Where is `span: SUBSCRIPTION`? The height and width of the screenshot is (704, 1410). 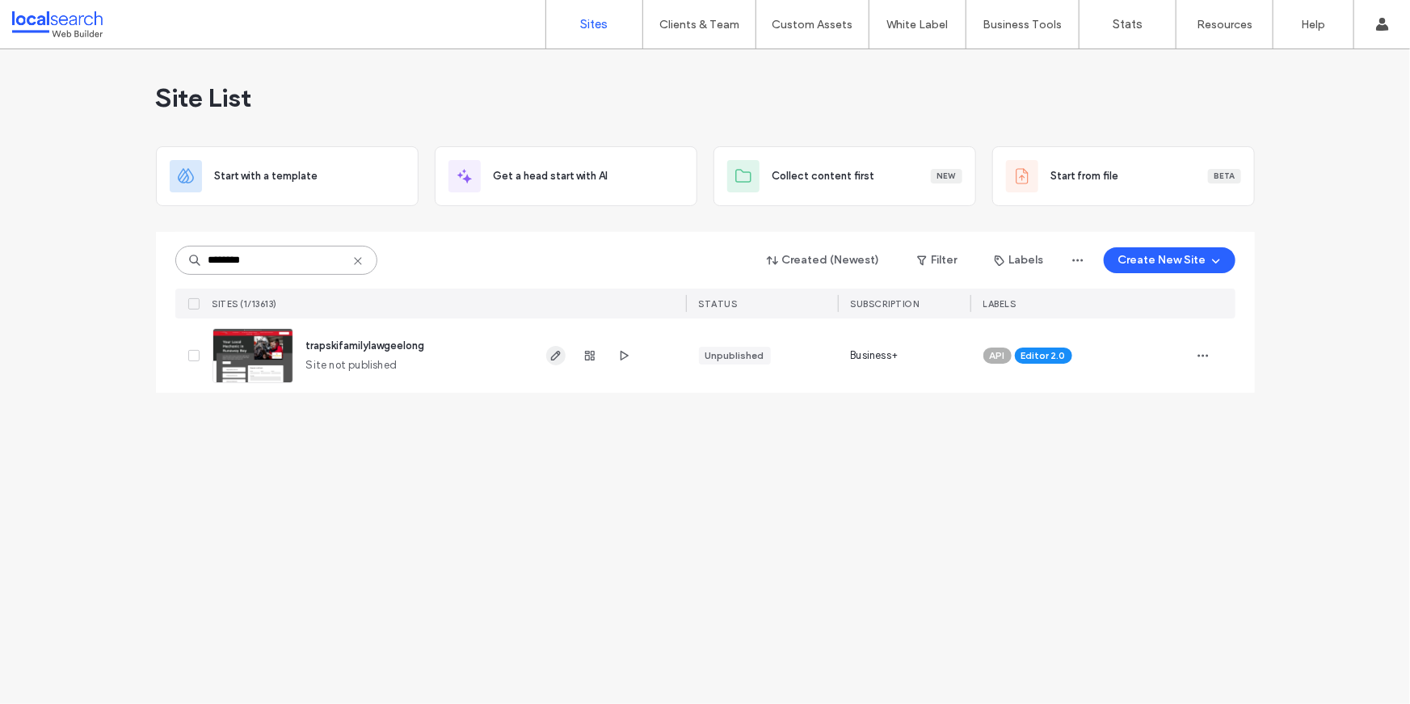
span: SUBSCRIPTION is located at coordinates (885, 304).